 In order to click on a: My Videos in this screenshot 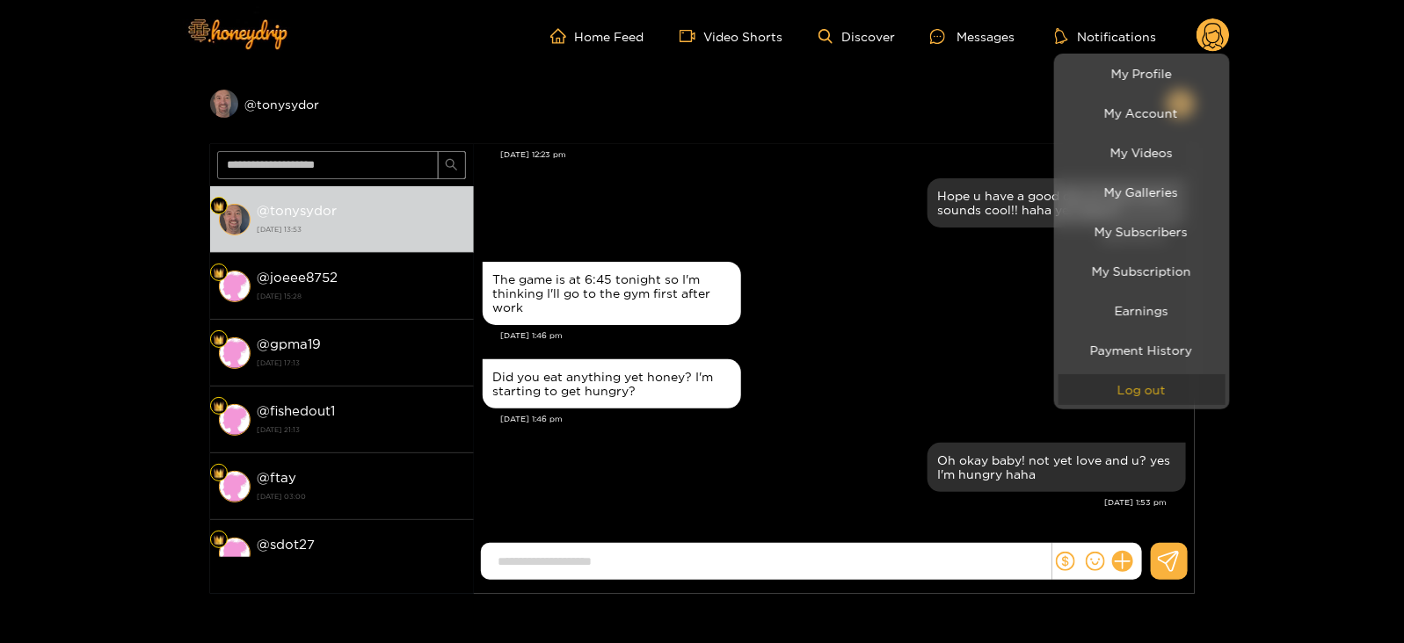, I will do `click(1142, 152)`.